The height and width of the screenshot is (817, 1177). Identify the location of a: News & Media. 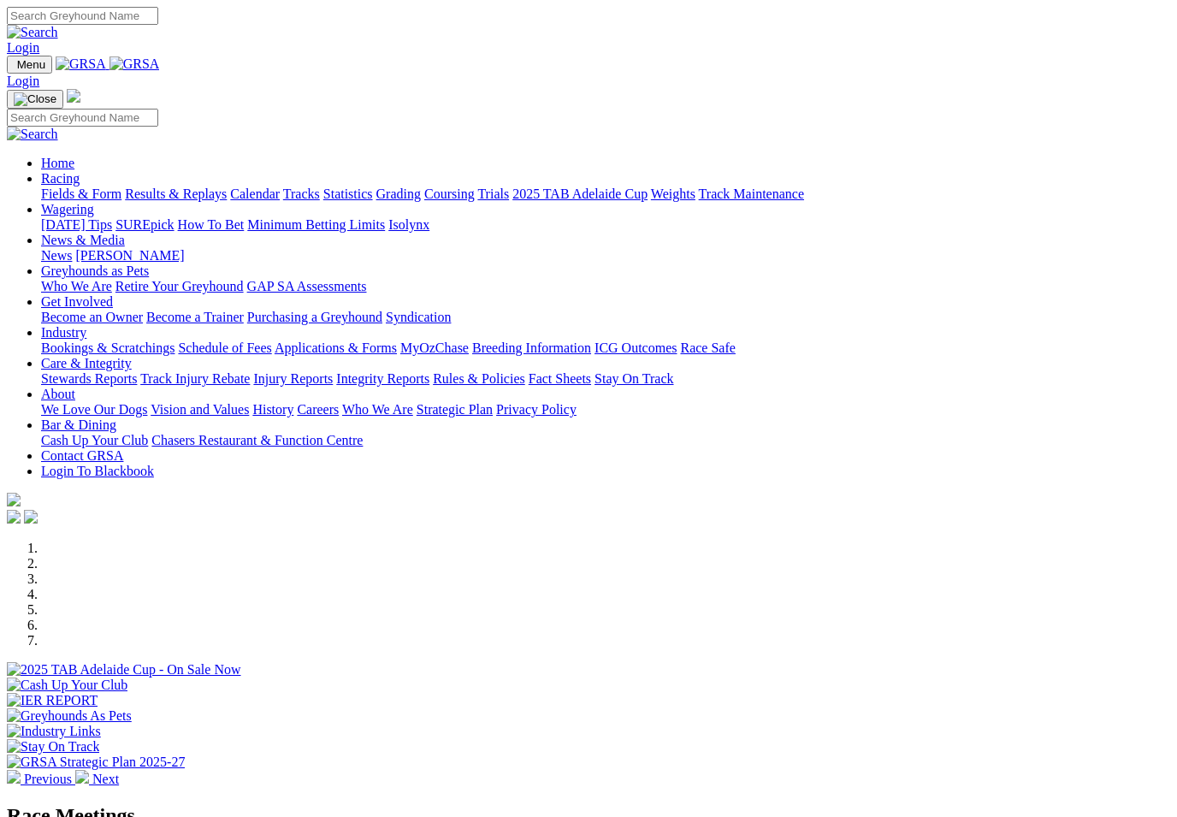
(83, 240).